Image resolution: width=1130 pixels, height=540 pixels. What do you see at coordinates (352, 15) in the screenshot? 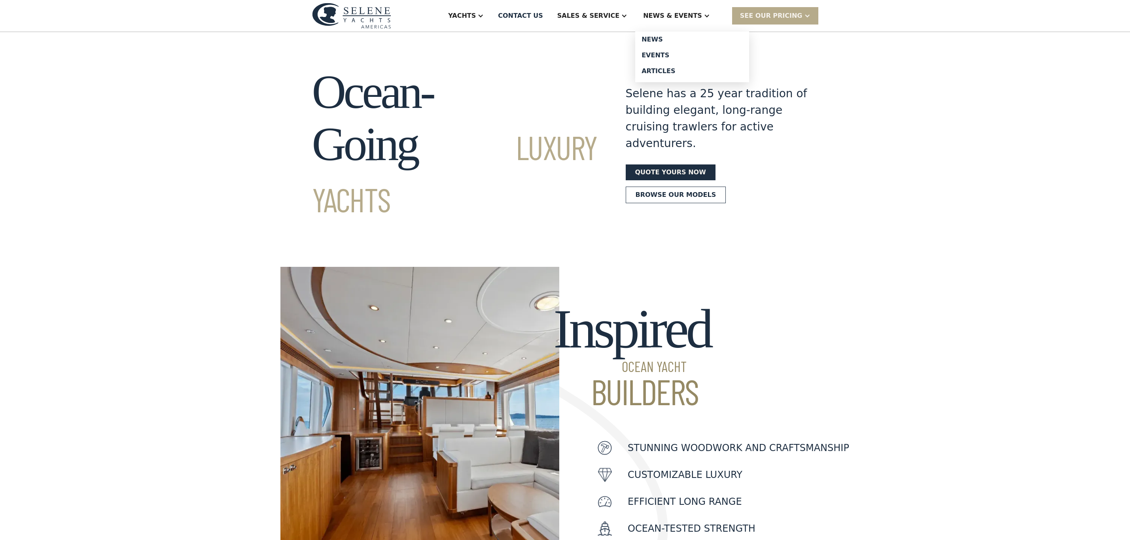
I see `img: logo` at bounding box center [352, 15].